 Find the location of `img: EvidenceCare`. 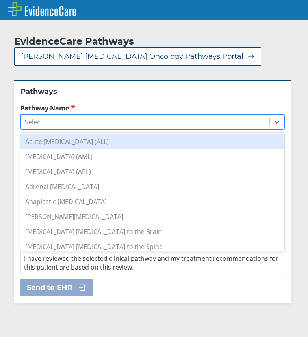

img: EvidenceCare is located at coordinates (42, 9).